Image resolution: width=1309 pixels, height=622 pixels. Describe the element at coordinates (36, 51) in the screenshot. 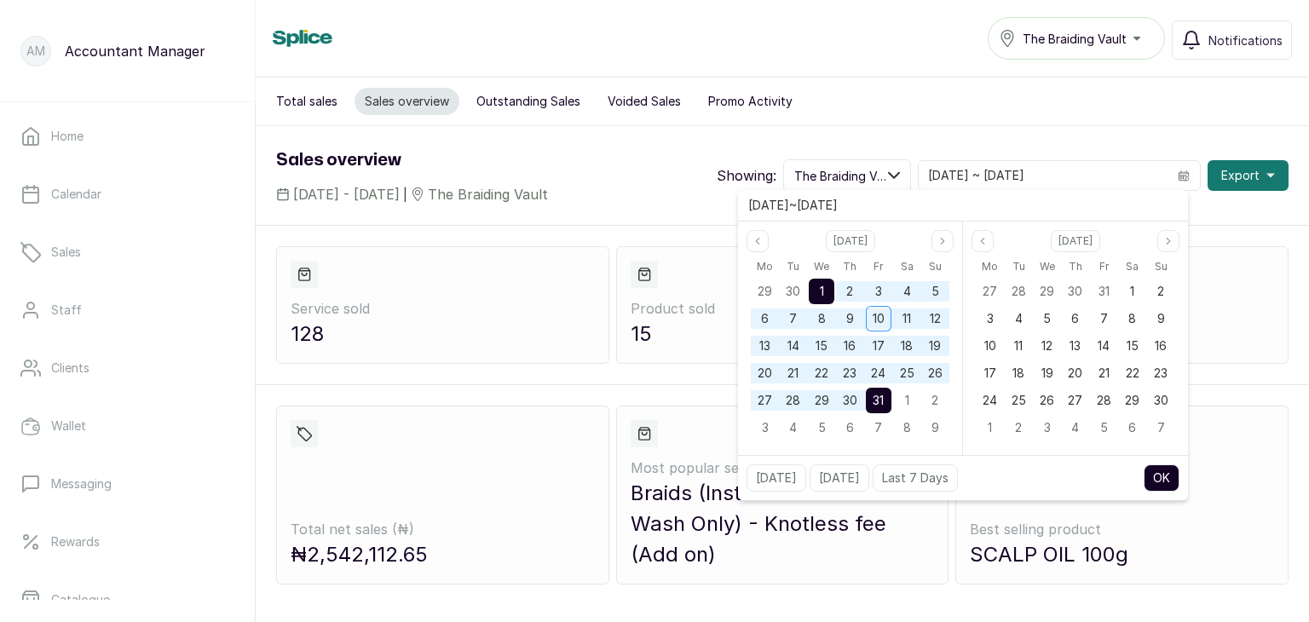

I see `p: AM` at that location.